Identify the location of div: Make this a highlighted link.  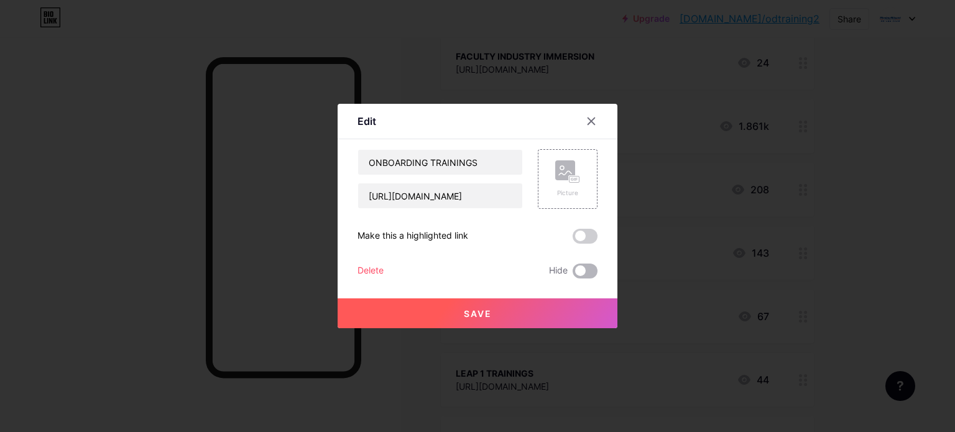
(413, 236).